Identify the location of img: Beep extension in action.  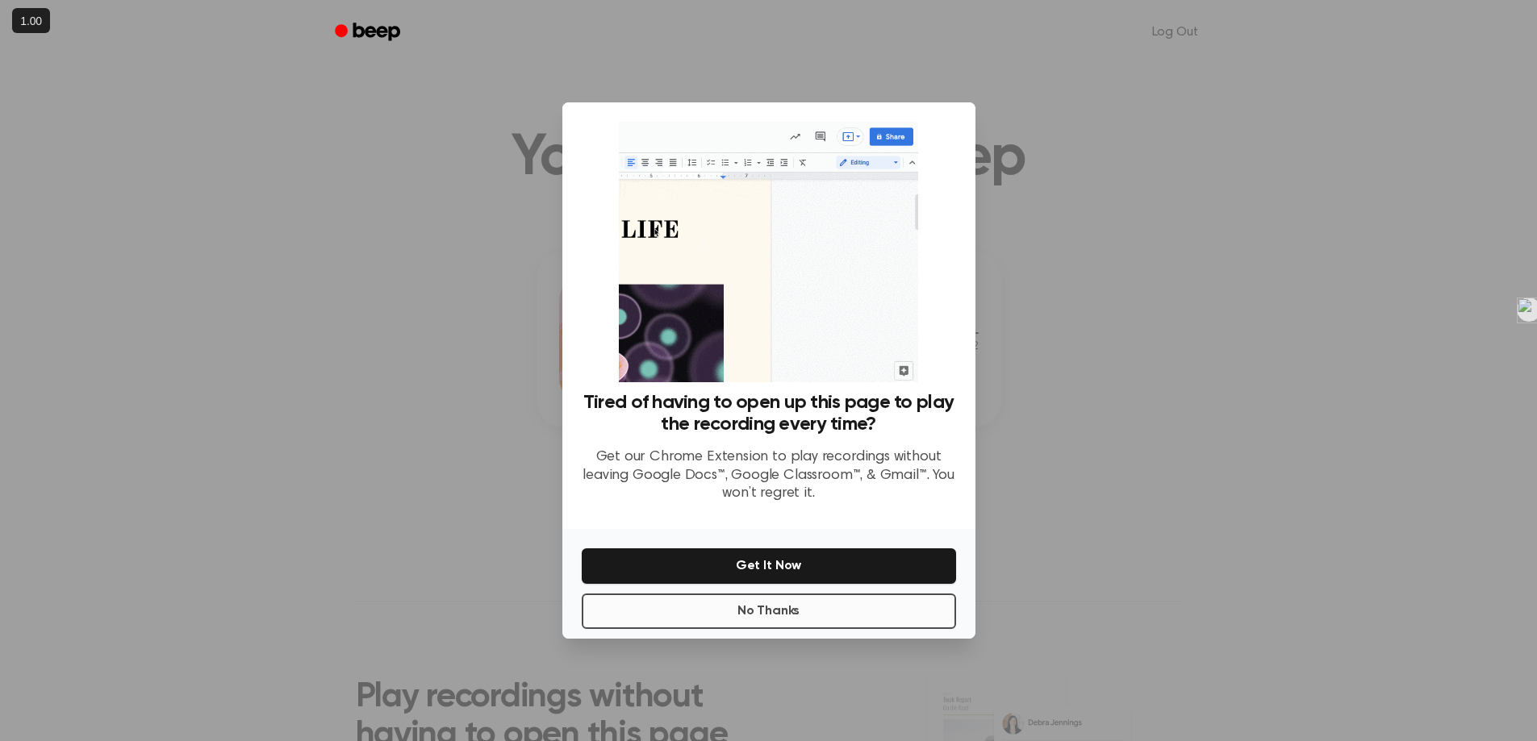
(768, 252).